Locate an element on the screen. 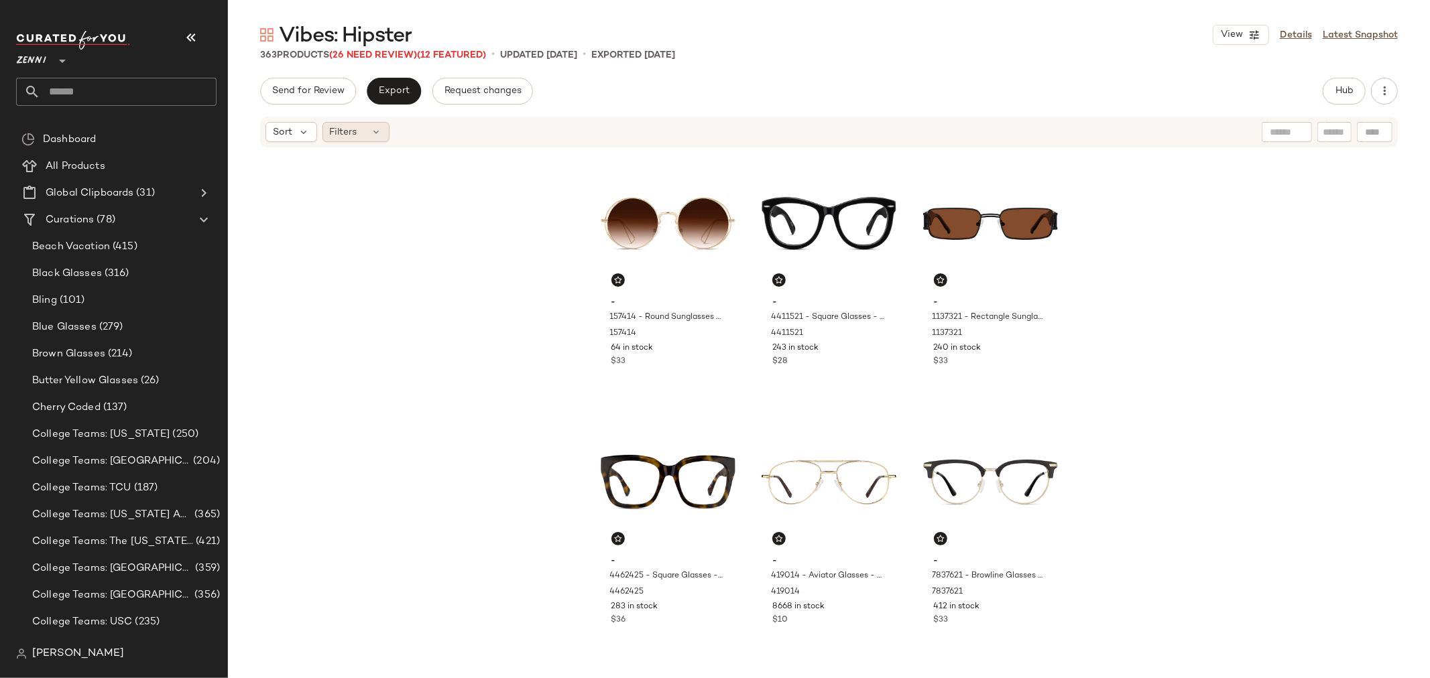 Image resolution: width=1430 pixels, height=678 pixels. span: 8668 in stock is located at coordinates (798, 607).